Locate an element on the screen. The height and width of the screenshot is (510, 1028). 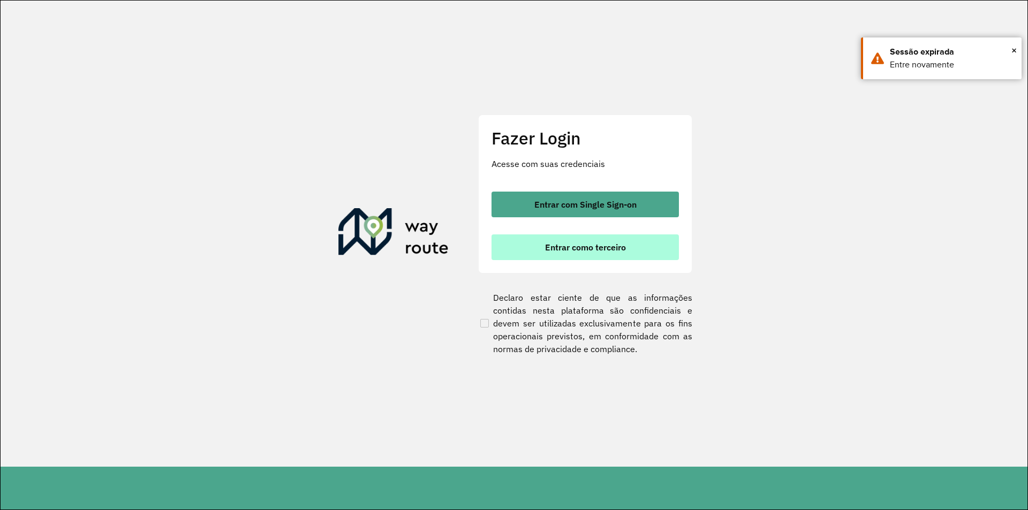
div: Sessão expirada is located at coordinates (952, 52).